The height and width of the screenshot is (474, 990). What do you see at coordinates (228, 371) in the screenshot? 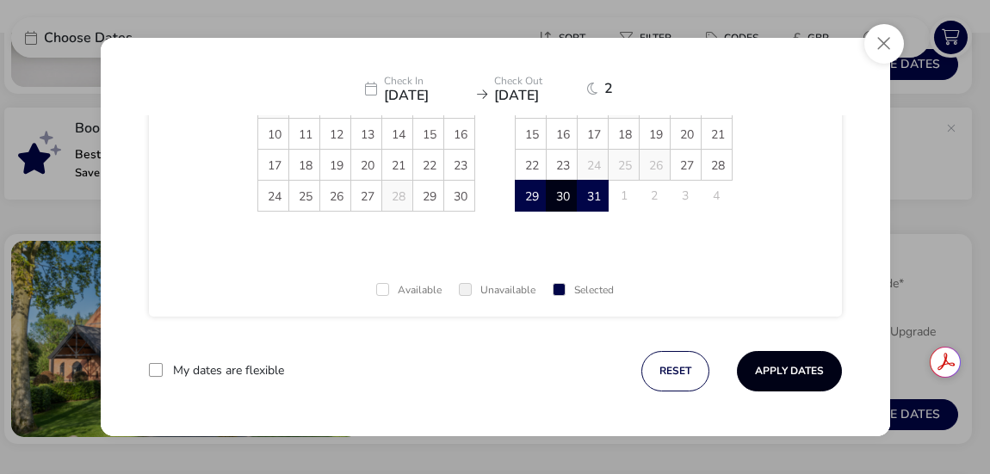
I see `label: My dates are flexible` at bounding box center [228, 371].